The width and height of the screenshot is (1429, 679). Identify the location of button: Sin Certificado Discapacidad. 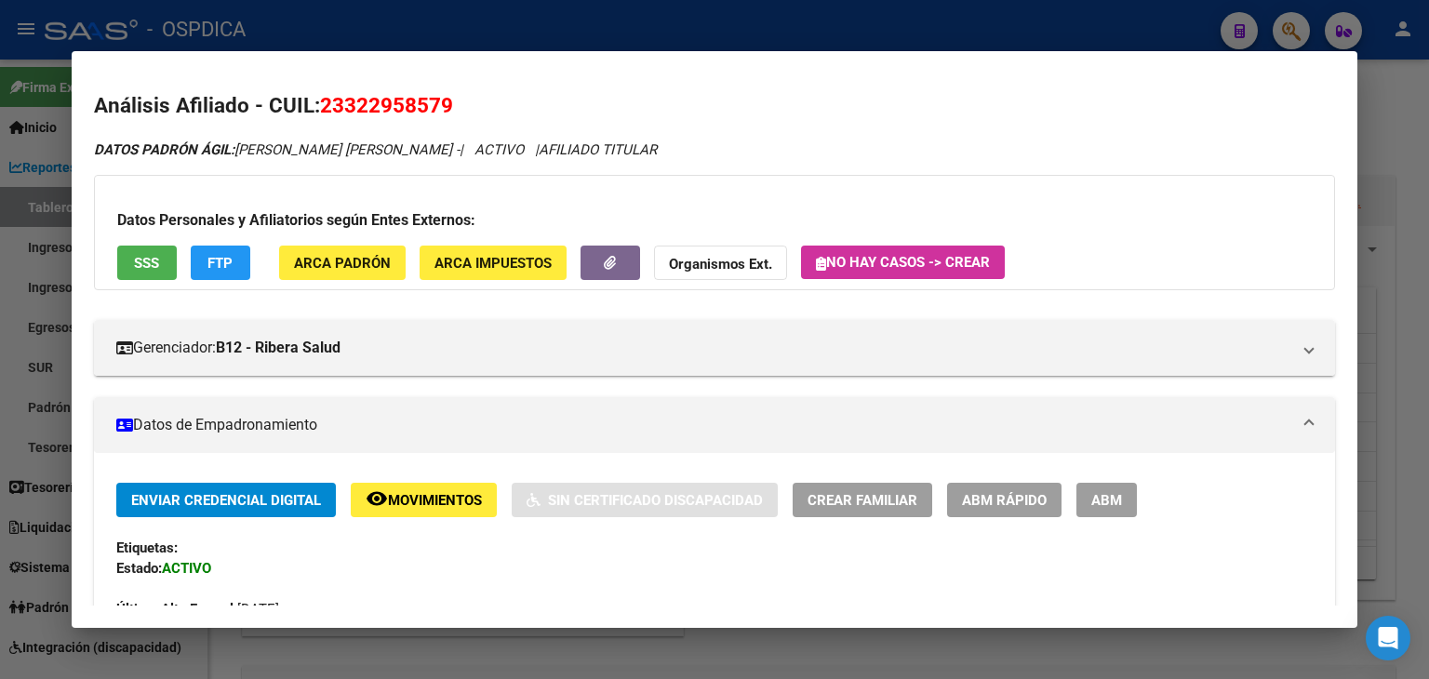
(645, 500).